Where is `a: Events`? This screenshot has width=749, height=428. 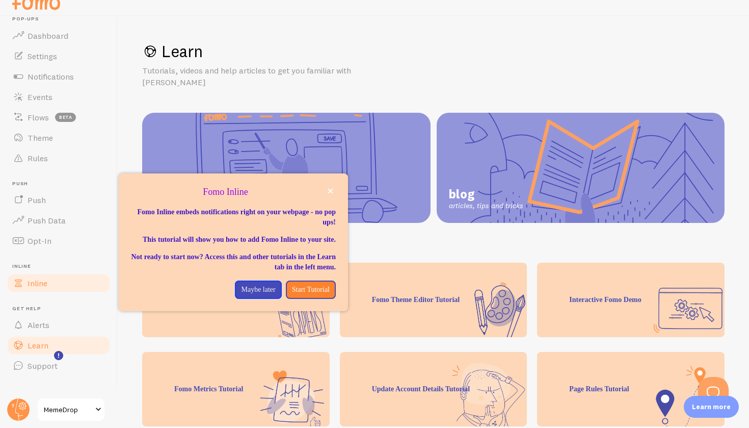
a: Events is located at coordinates (59, 97).